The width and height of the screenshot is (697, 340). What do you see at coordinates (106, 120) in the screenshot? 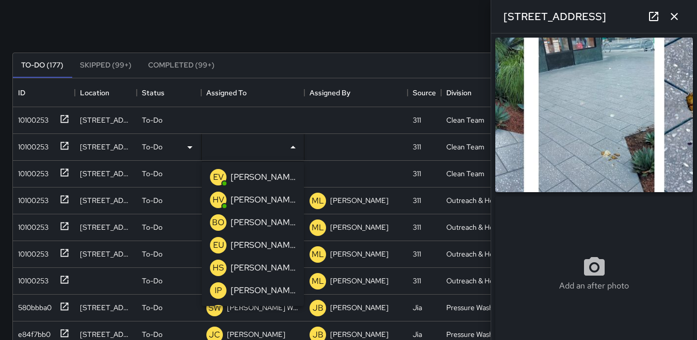
I see `div: 40 5th Street` at bounding box center [106, 120].